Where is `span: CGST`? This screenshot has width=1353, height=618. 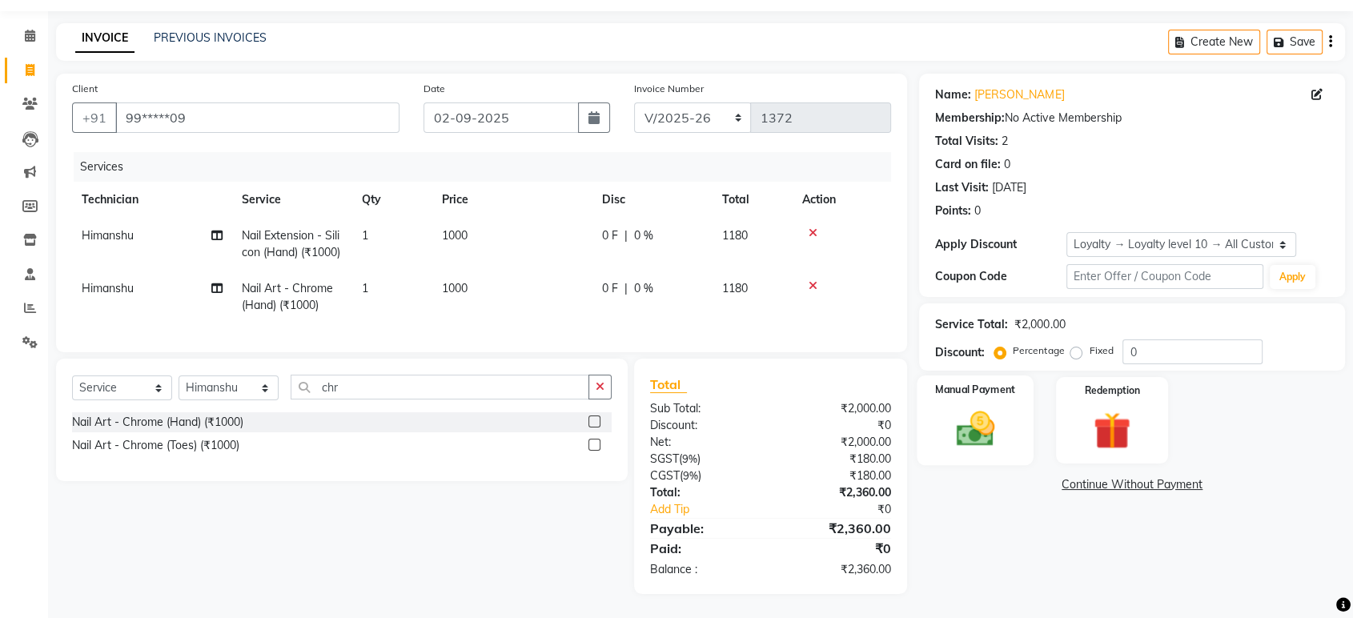 span: CGST is located at coordinates (664, 476).